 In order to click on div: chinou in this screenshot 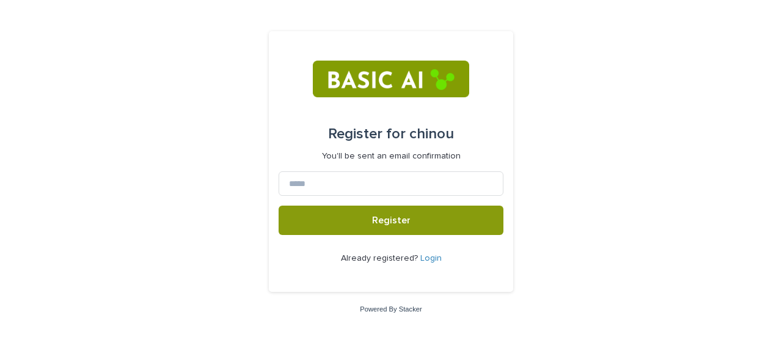, I will do `click(391, 134)`.